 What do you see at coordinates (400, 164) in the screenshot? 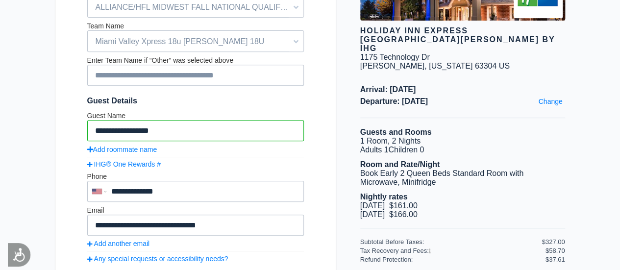
I see `b: Room and Rate/Night` at bounding box center [400, 164].